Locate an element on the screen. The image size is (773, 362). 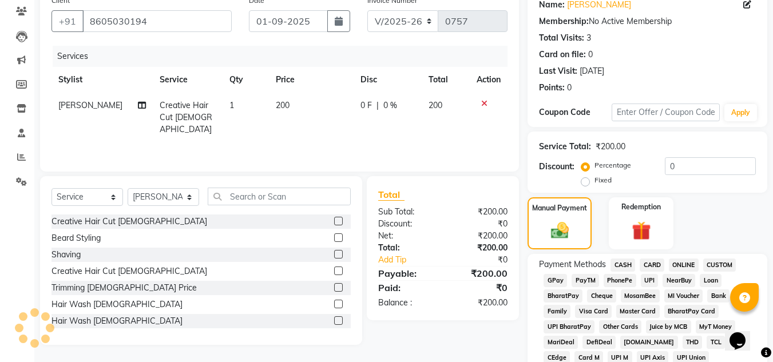
span: TCL is located at coordinates (715, 342).